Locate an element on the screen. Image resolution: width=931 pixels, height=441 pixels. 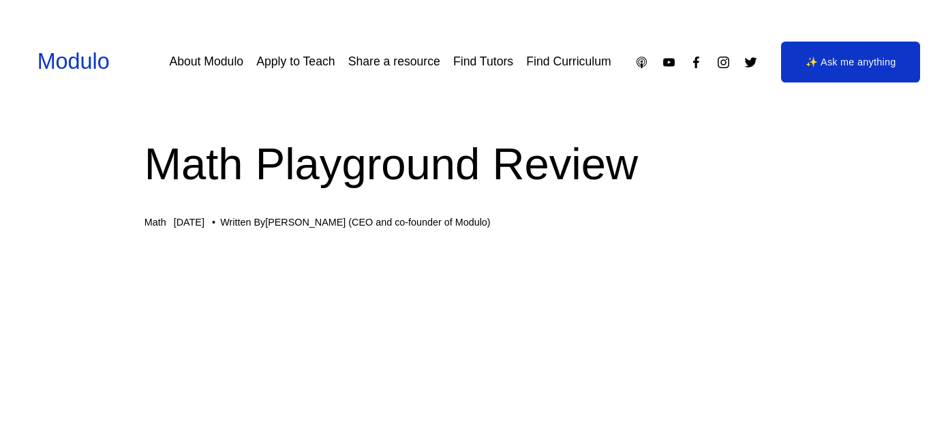
a: Apply to Teach is located at coordinates (295, 61).